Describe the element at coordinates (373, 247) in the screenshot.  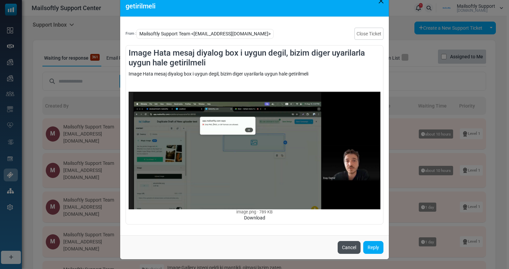
I see `a: Reply` at that location.